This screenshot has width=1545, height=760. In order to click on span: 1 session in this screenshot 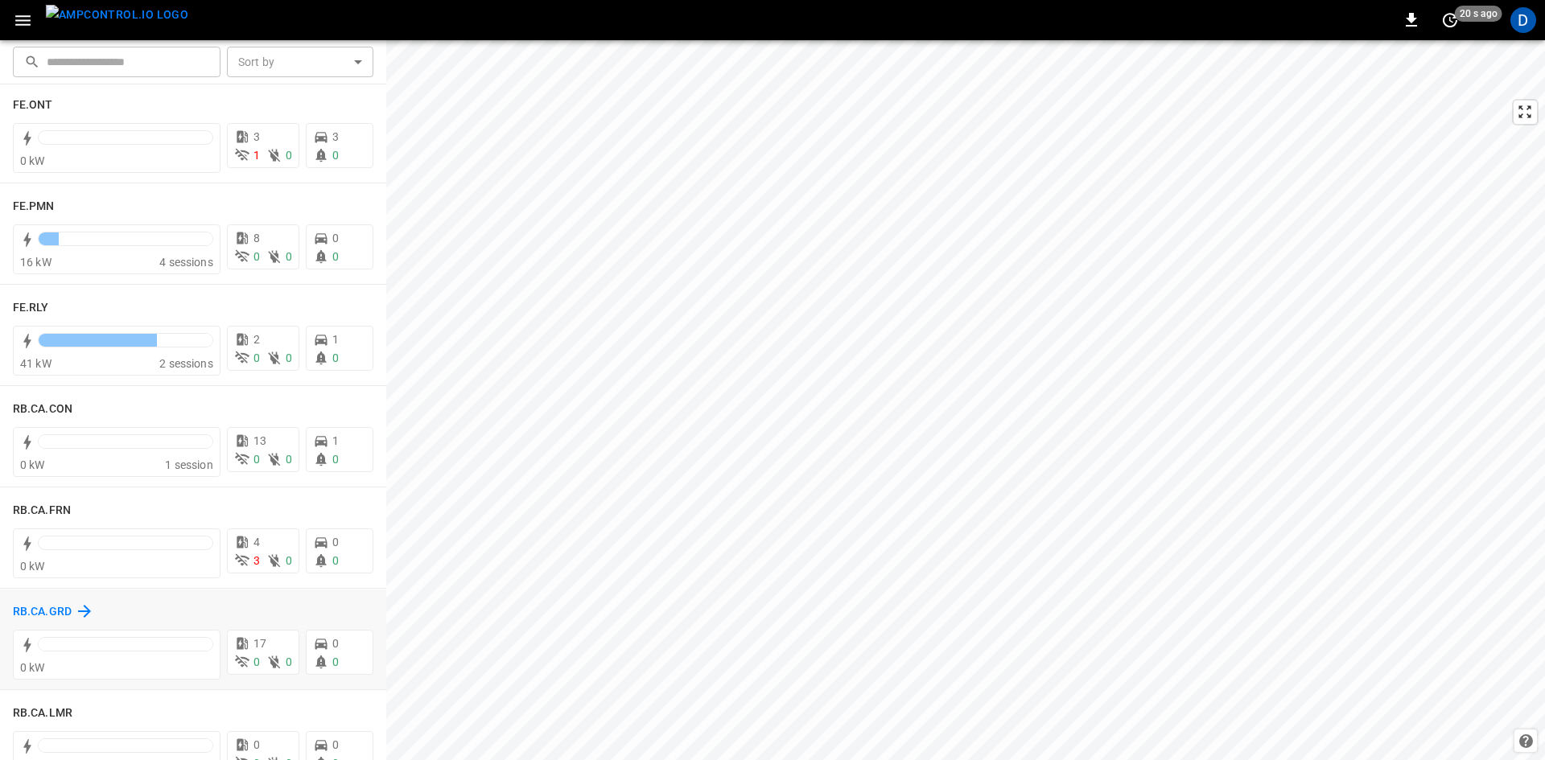, I will do `click(188, 465)`.